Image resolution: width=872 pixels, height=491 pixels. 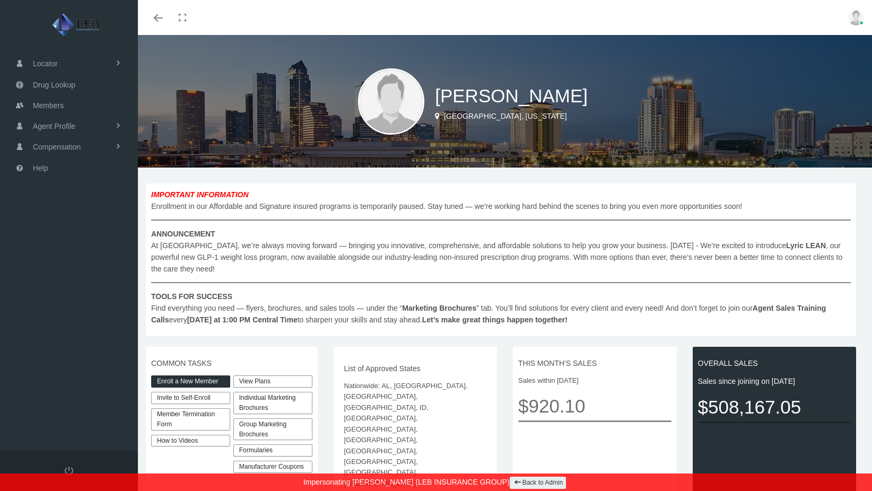 I want to click on a: View Plans, so click(x=273, y=381).